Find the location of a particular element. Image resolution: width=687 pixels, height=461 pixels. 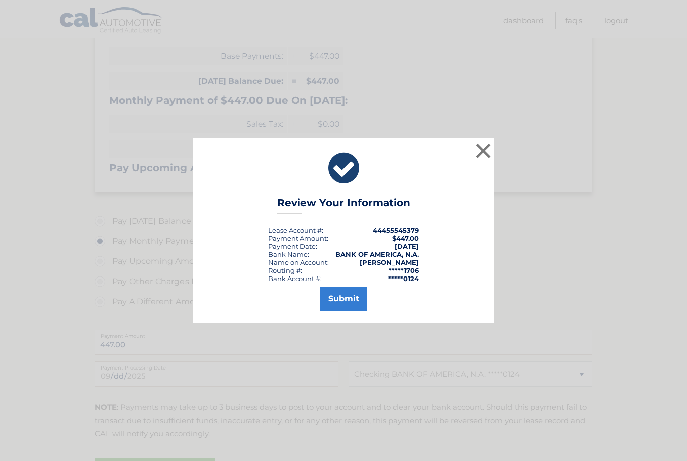

div: Bank Account #: is located at coordinates (295, 279).